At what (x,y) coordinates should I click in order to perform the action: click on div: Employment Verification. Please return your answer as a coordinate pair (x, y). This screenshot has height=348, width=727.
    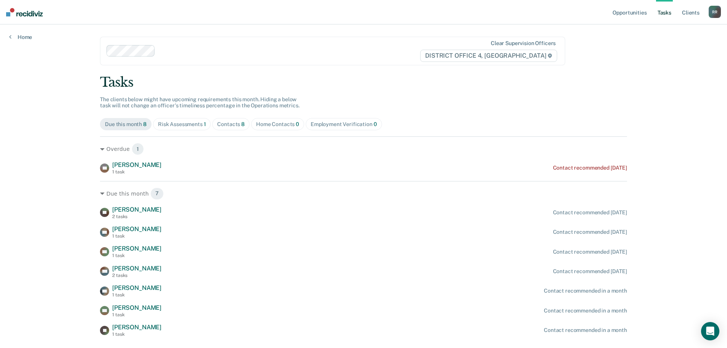
    Looking at the image, I should click on (344, 124).